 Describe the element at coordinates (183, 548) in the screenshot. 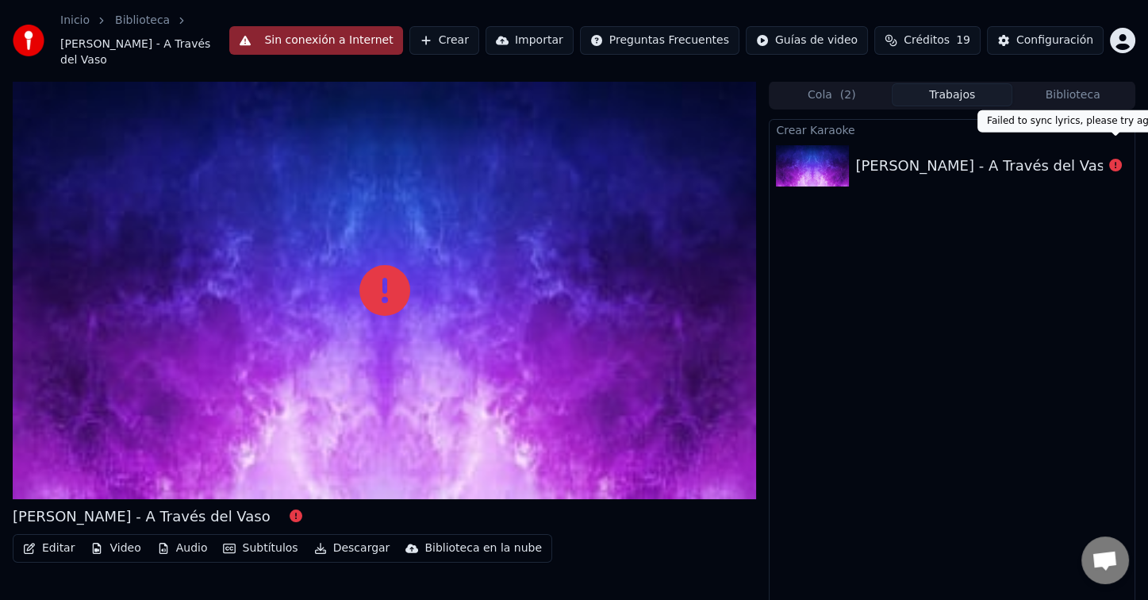

I see `button: Audio` at that location.